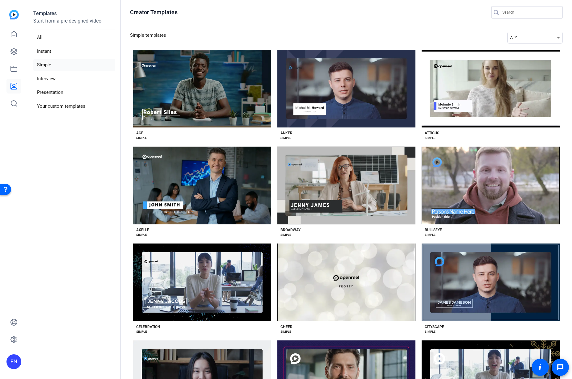 This screenshot has width=572, height=379. I want to click on div: ACE, so click(140, 133).